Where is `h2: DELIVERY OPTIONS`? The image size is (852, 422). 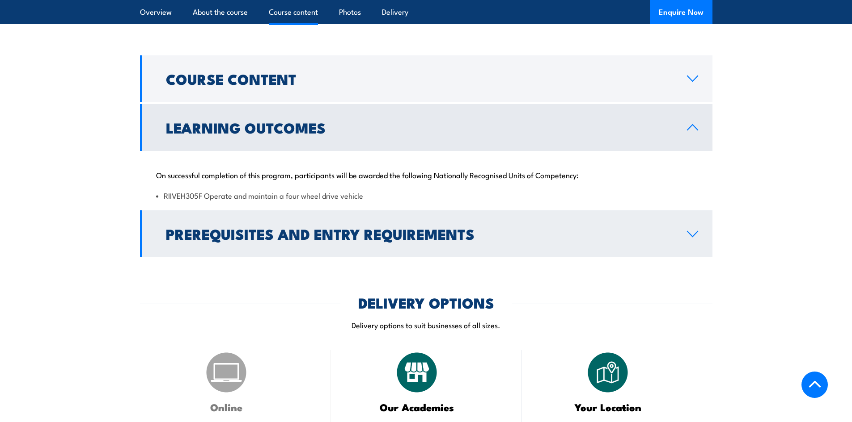 h2: DELIVERY OPTIONS is located at coordinates (426, 303).